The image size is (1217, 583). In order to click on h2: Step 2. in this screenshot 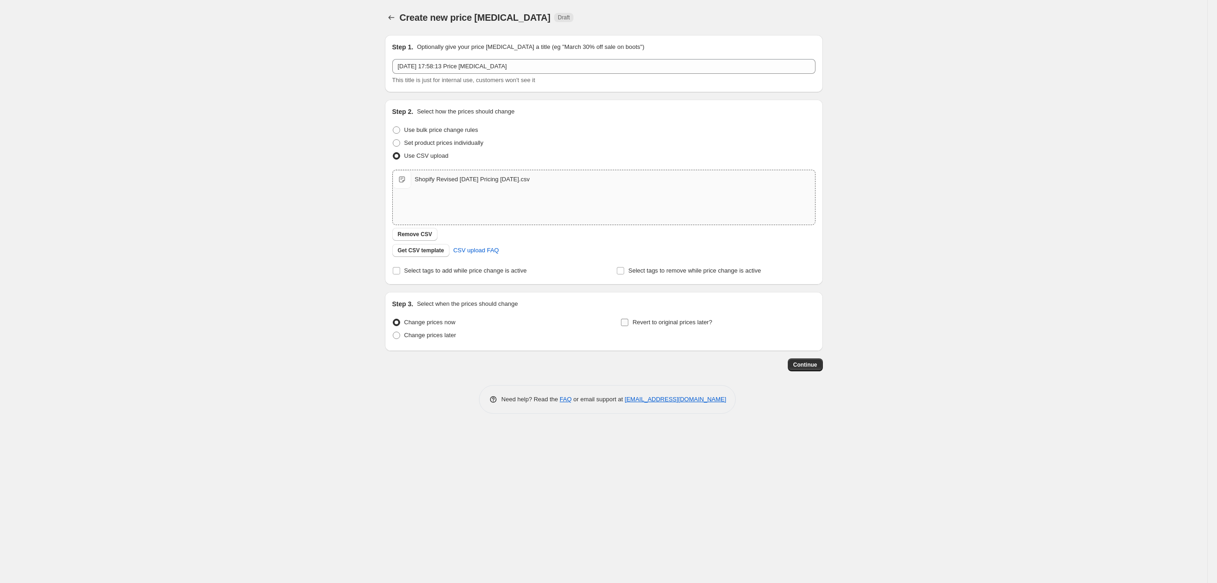, I will do `click(403, 112)`.